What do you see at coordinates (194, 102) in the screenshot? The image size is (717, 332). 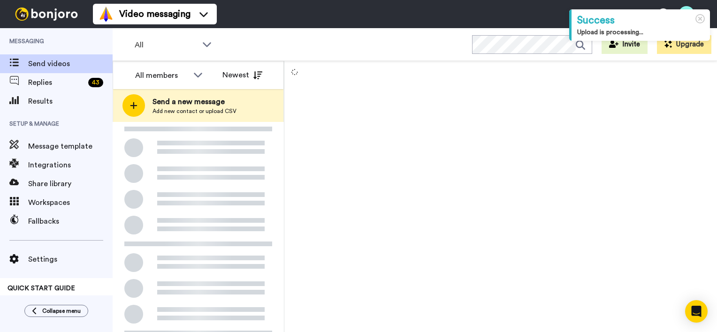 I see `span: Send a new message` at bounding box center [194, 102].